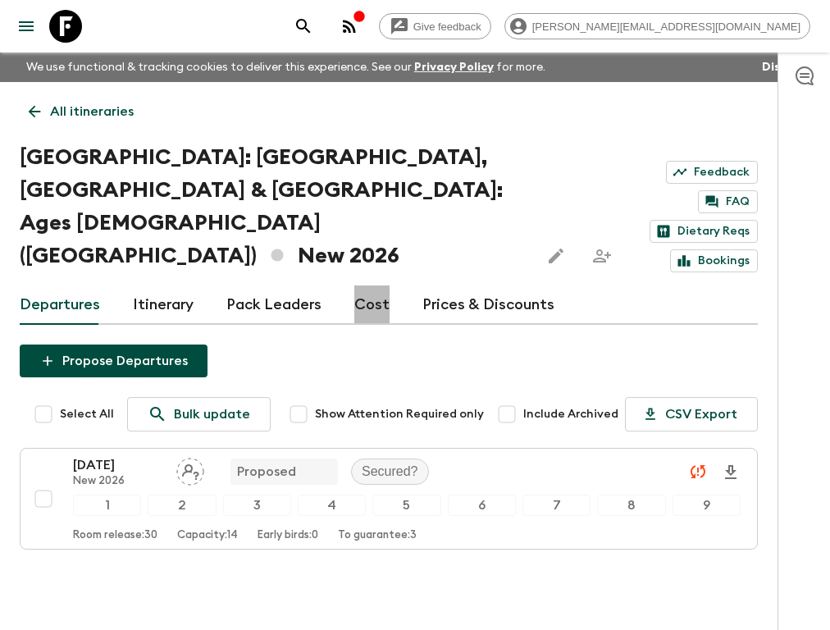 The image size is (830, 630). What do you see at coordinates (115, 536) in the screenshot?
I see `p: Room release: 30` at bounding box center [115, 536].